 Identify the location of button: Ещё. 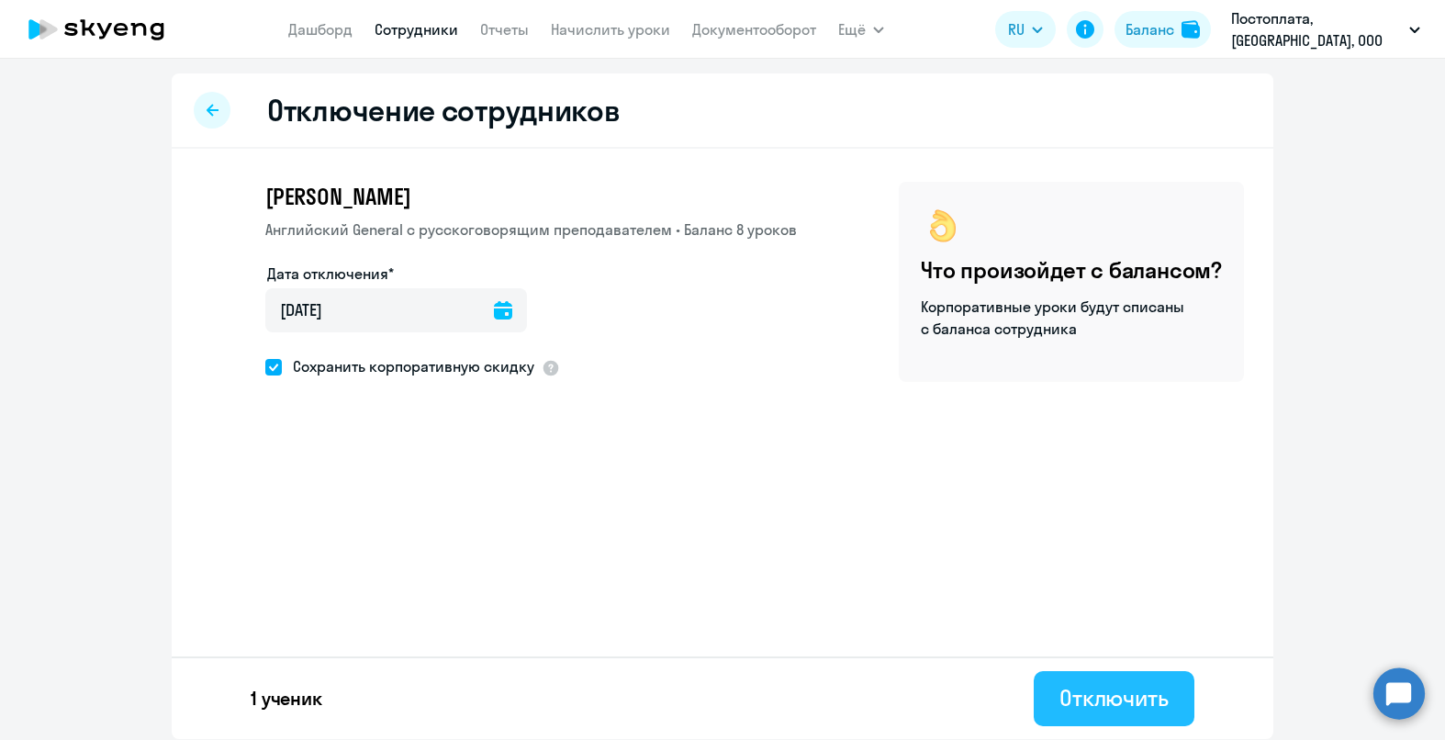
(861, 29).